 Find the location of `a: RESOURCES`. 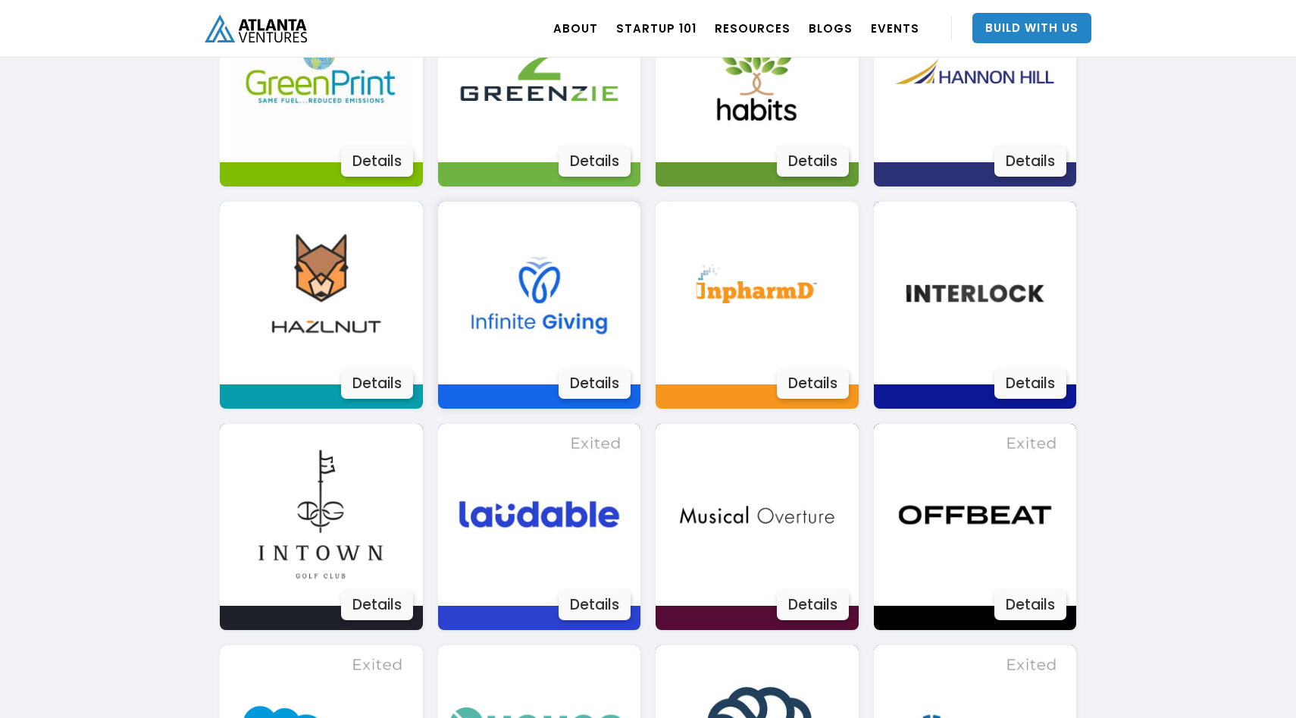

a: RESOURCES is located at coordinates (752, 28).